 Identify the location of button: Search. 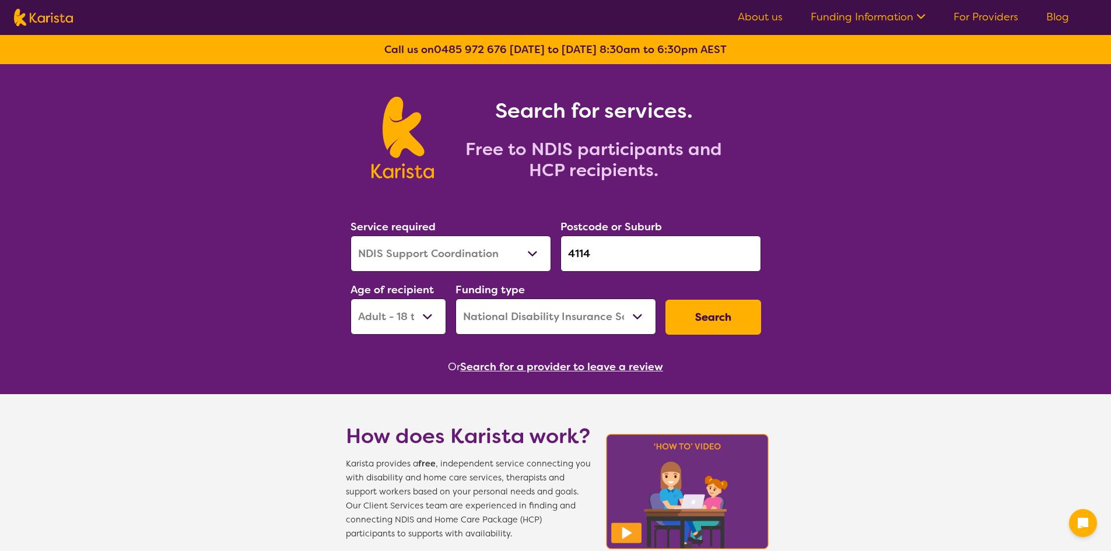
(713, 317).